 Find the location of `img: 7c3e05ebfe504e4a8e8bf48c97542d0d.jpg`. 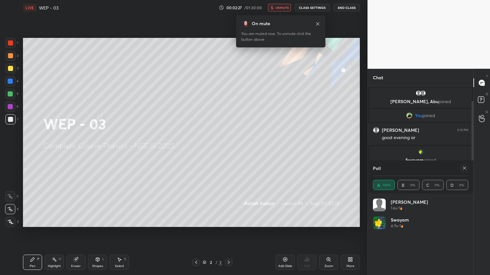

img: 7c3e05ebfe504e4a8e8bf48c97542d0d.jpg is located at coordinates (409, 116).